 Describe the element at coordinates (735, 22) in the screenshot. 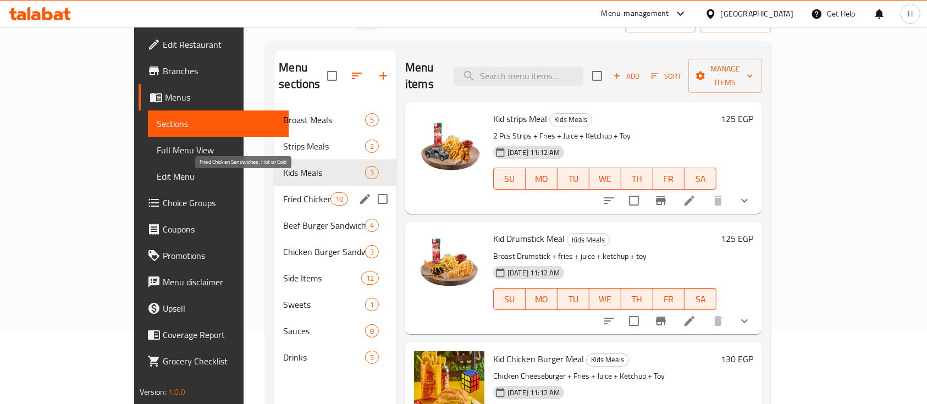

I see `span: export` at that location.